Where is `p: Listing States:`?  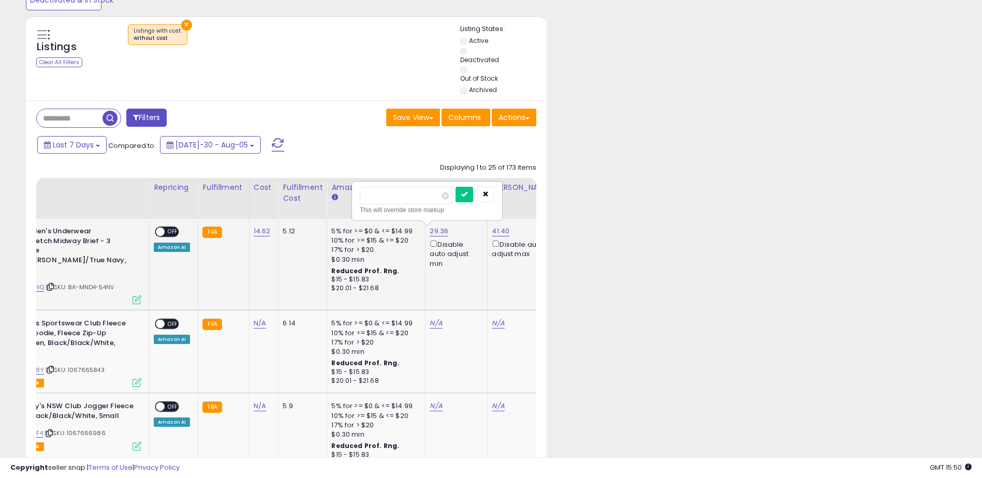 p: Listing States: is located at coordinates (503, 29).